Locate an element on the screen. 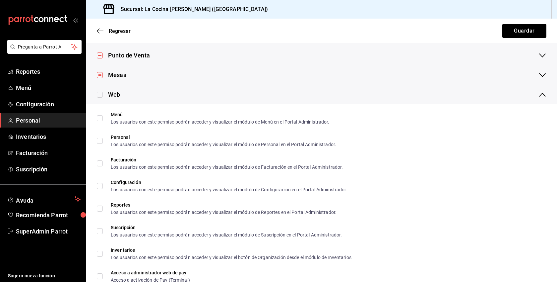  span: Inventarios is located at coordinates (48, 136).